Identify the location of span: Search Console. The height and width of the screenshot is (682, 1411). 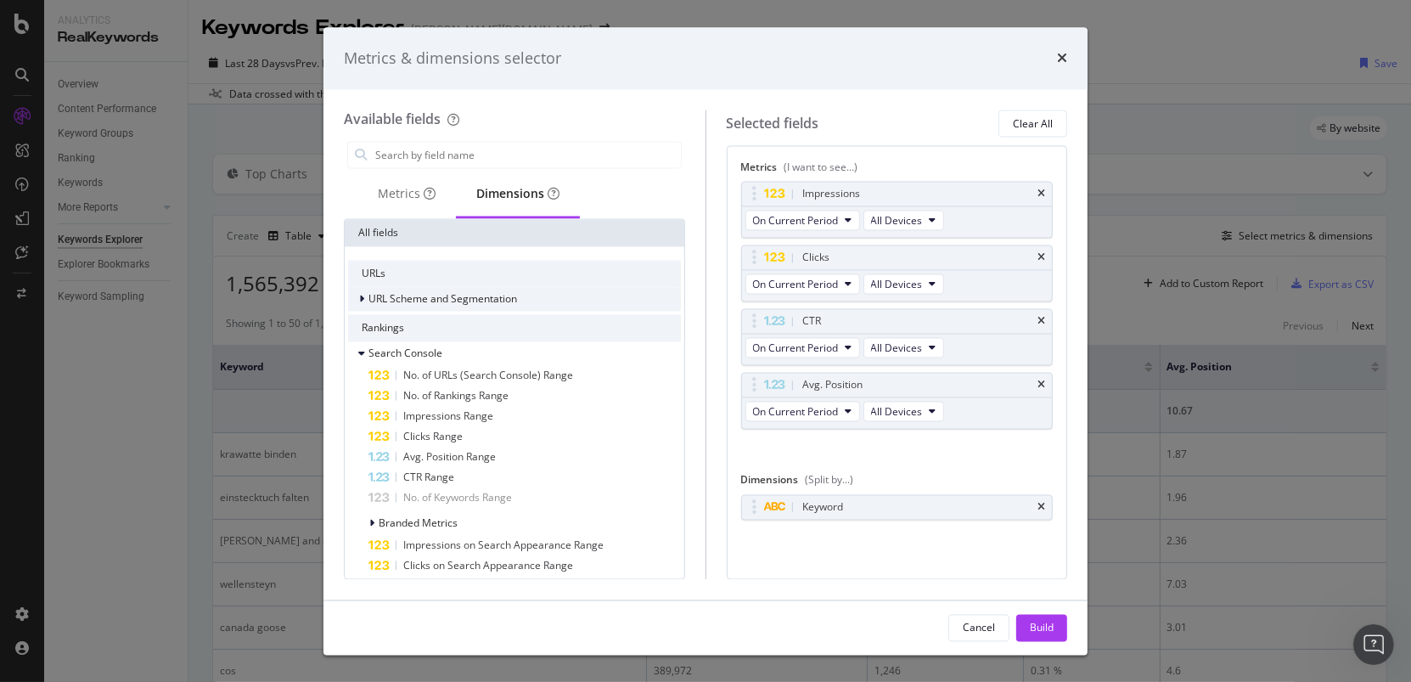
(405, 353).